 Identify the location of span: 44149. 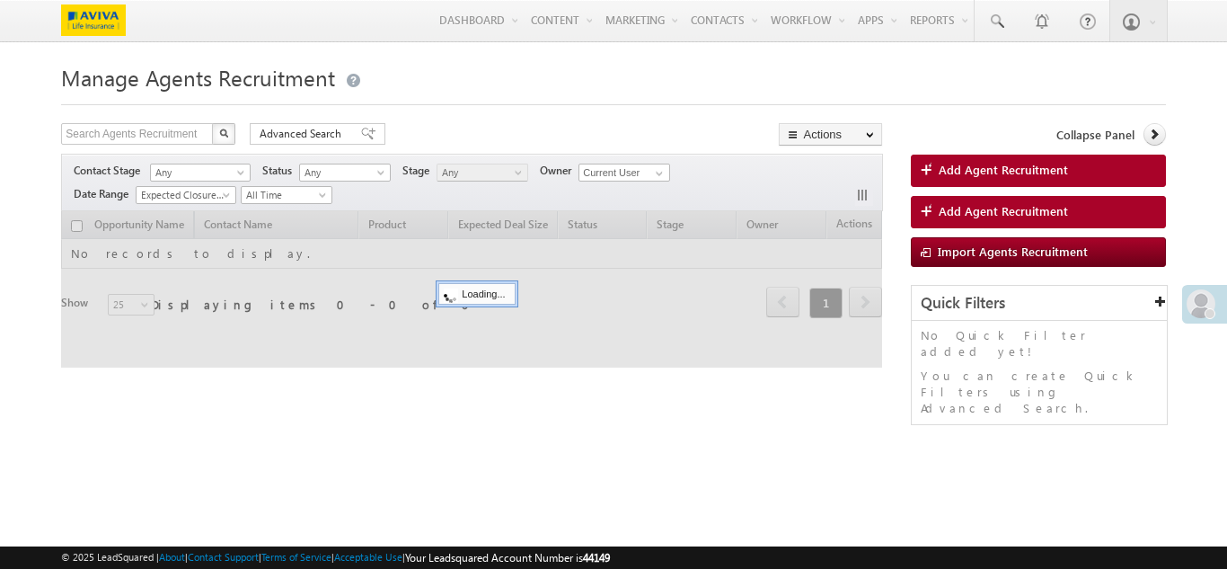
(596, 557).